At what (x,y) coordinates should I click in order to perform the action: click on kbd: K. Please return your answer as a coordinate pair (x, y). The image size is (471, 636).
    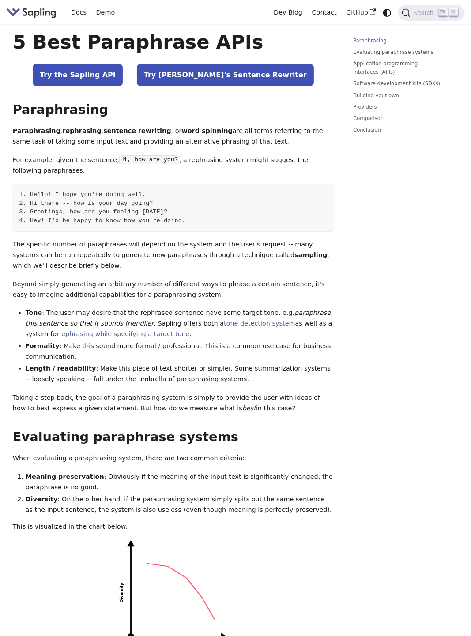
    Looking at the image, I should click on (454, 12).